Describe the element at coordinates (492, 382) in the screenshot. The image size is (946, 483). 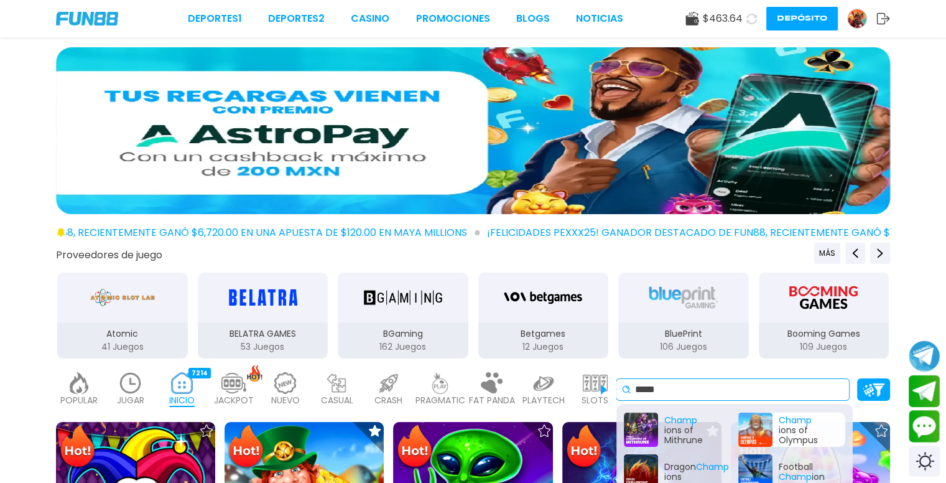
I see `img: fat_panda_light.webp` at that location.